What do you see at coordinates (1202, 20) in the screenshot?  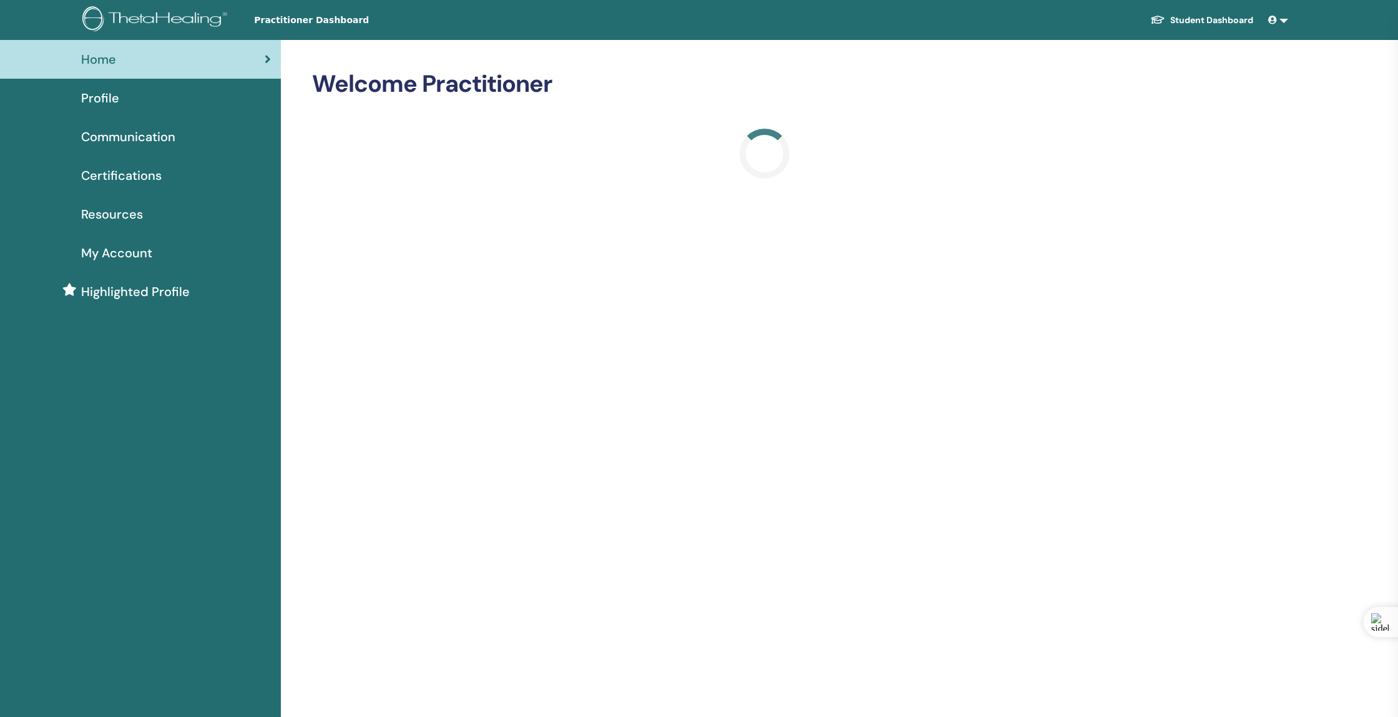 I see `a: Student Dashboard` at bounding box center [1202, 20].